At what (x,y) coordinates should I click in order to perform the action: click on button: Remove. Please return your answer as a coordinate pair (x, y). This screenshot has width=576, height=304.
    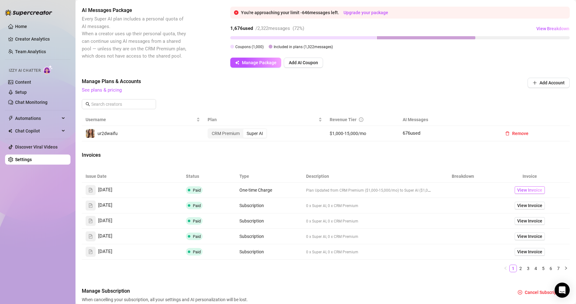
    Looking at the image, I should click on (517, 133).